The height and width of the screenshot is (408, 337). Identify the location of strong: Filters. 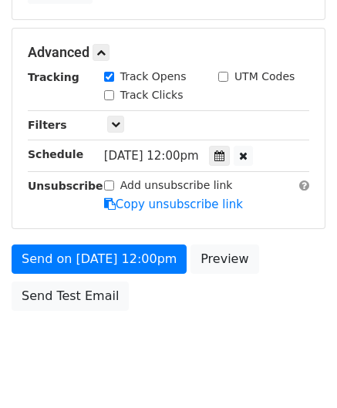
(47, 125).